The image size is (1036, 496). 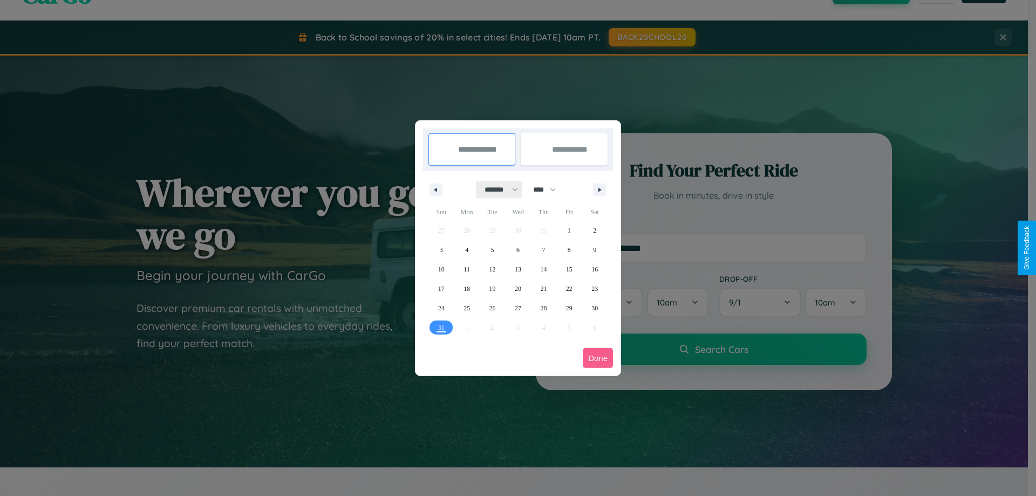 I want to click on button: 22, so click(x=569, y=289).